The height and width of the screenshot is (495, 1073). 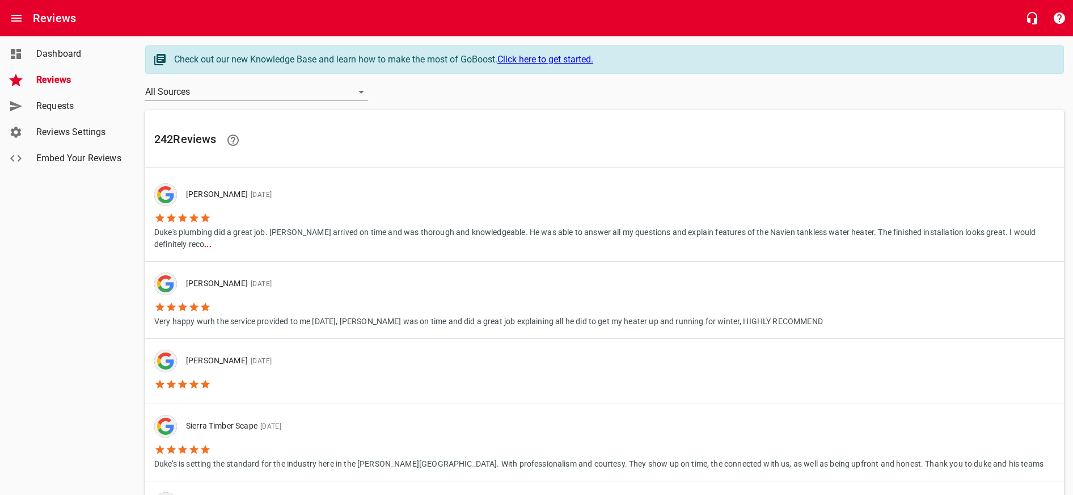 What do you see at coordinates (79, 54) in the screenshot?
I see `span: Dashboard` at bounding box center [79, 54].